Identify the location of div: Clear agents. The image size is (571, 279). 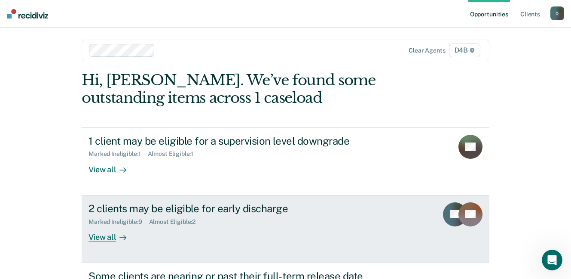
(427, 50).